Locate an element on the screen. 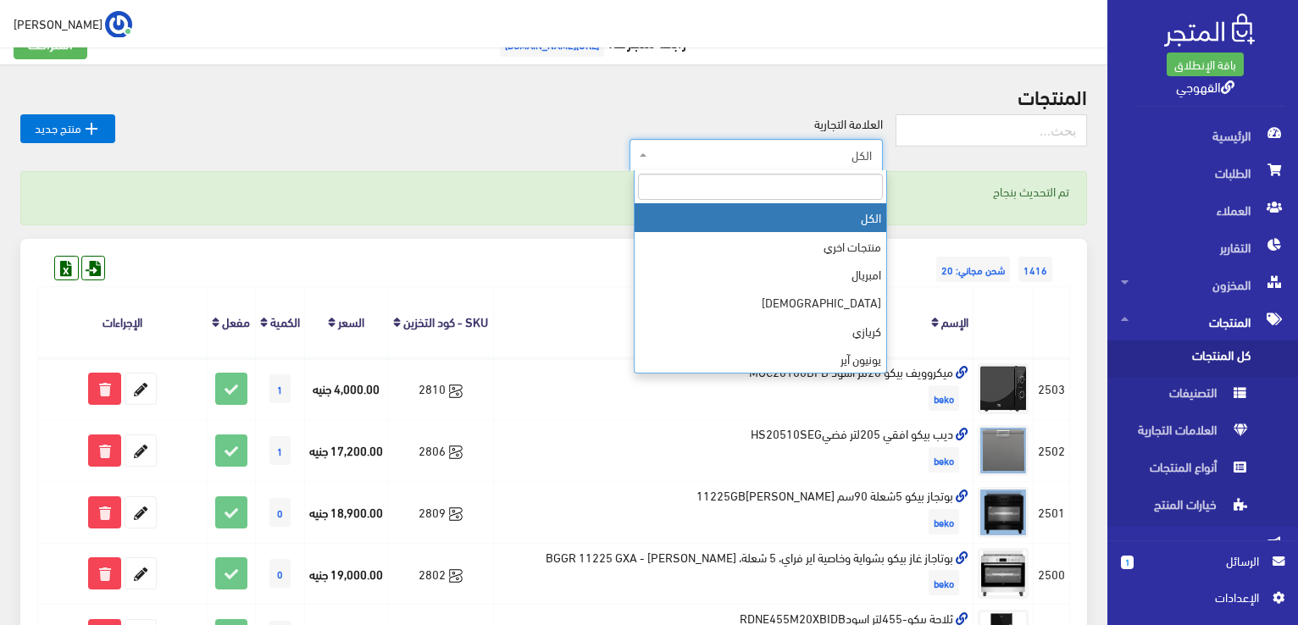 Image resolution: width=1298 pixels, height=625 pixels. span: الرئيسية is located at coordinates (1202, 136).